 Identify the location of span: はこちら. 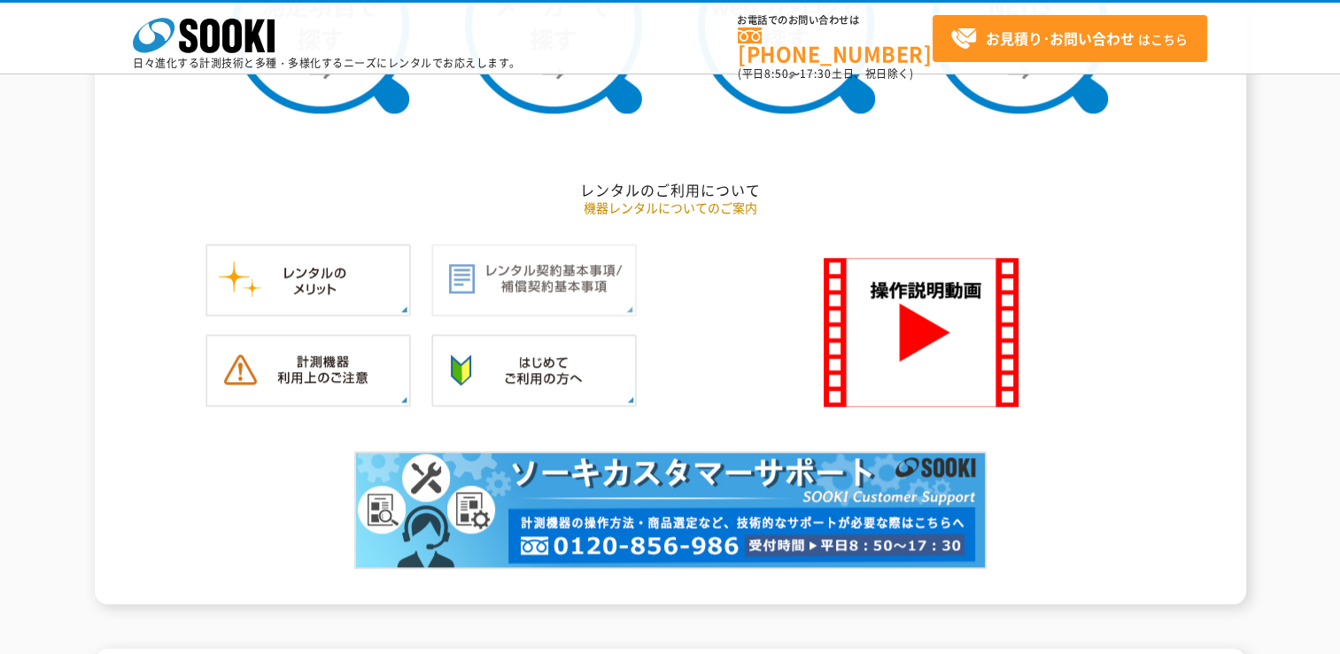
(1069, 39).